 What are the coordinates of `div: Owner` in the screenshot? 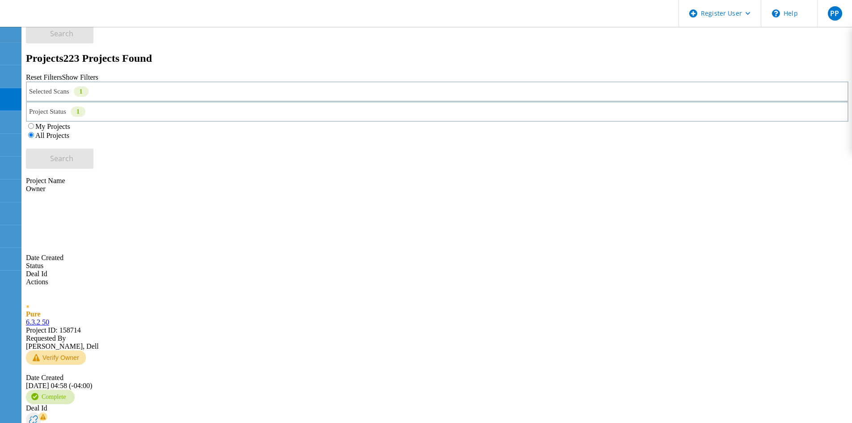 It's located at (437, 189).